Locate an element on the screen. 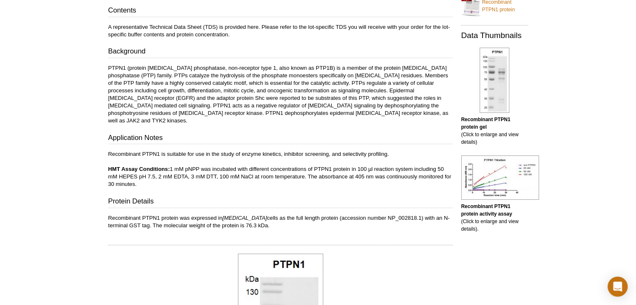 Image resolution: width=636 pixels, height=305 pixels. h3: Protein Details is located at coordinates (281, 203).